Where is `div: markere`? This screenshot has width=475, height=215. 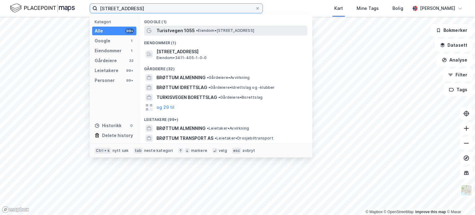 div: markere is located at coordinates (199, 151).